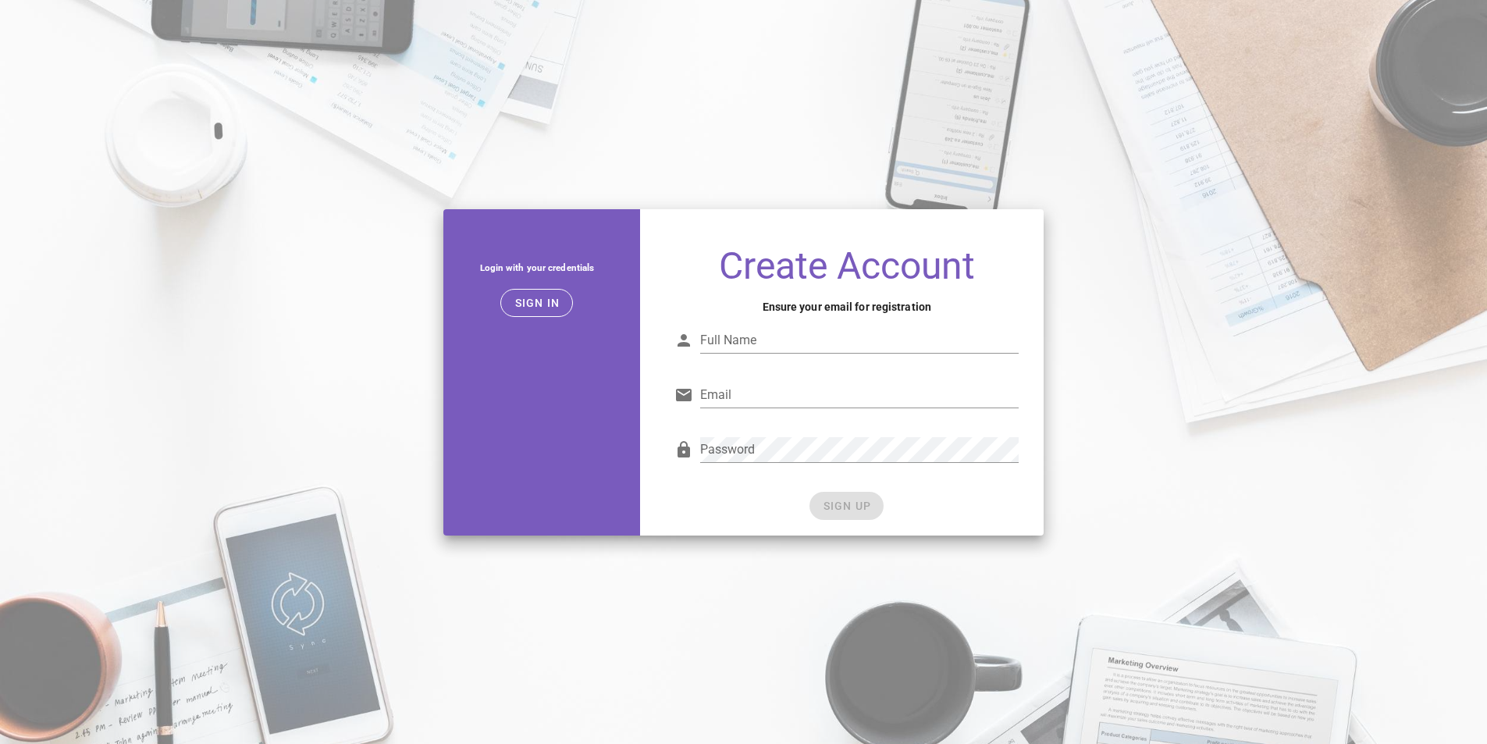  What do you see at coordinates (846, 266) in the screenshot?
I see `h1: Create Account` at bounding box center [846, 266].